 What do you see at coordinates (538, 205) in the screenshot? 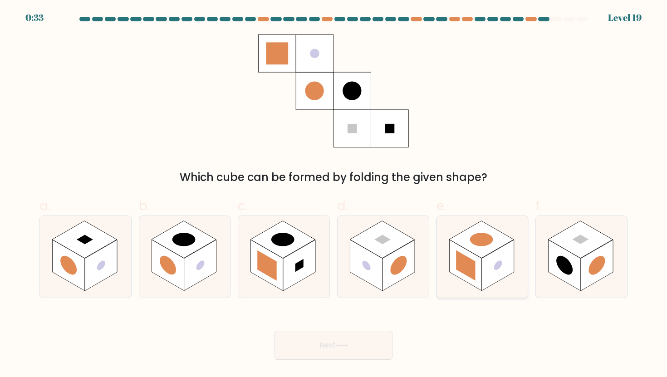
I see `span: f.` at bounding box center [538, 205].